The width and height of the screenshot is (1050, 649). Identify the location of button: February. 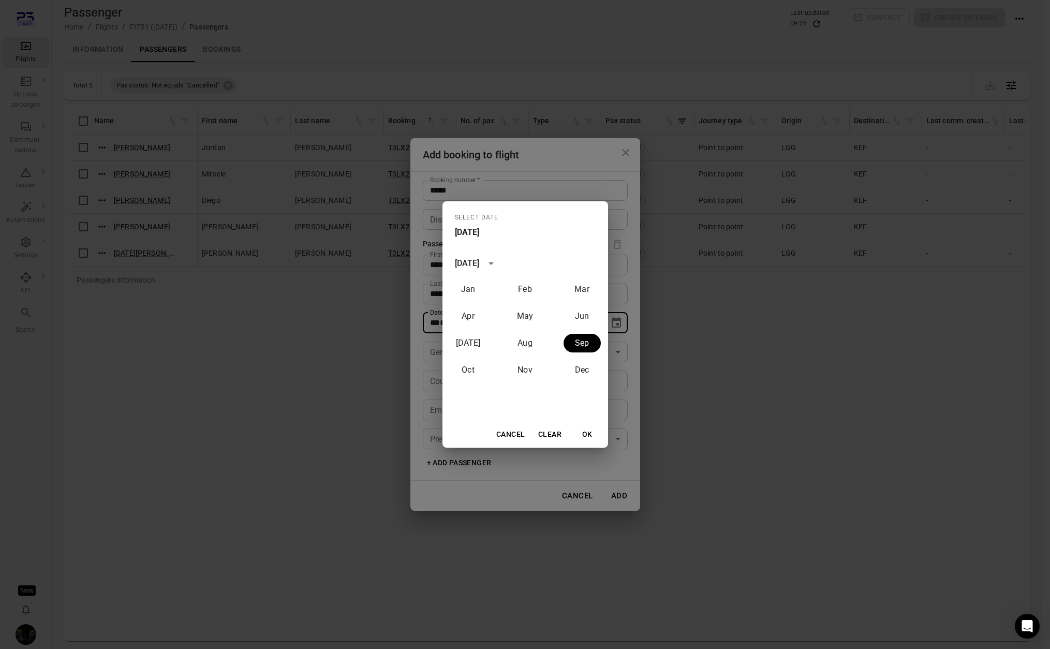
(525, 289).